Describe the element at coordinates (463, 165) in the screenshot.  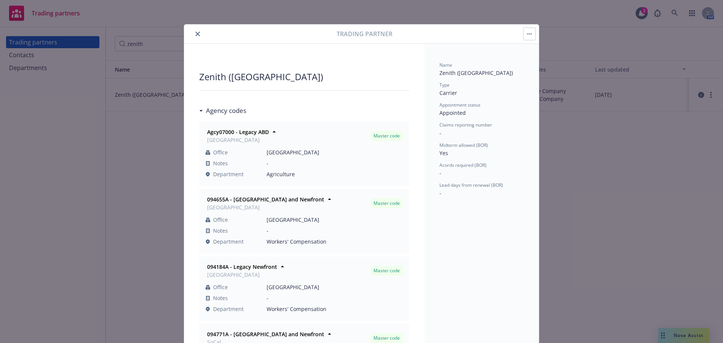
I see `span: Acords required (BOR)` at that location.